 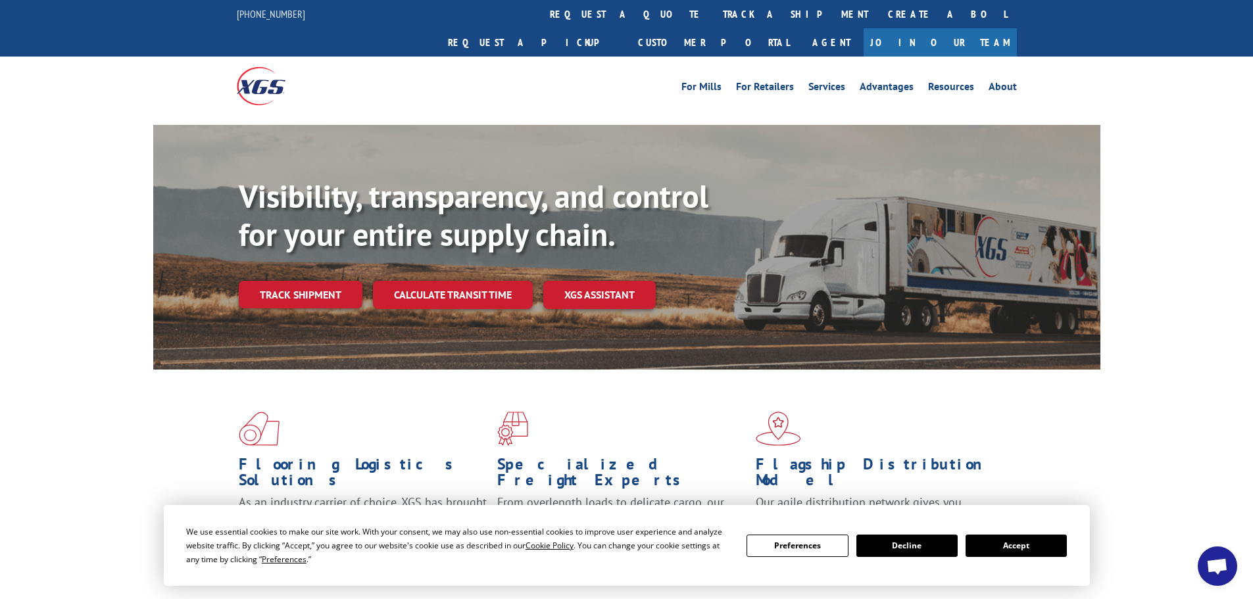 What do you see at coordinates (1016, 546) in the screenshot?
I see `button: Accept` at bounding box center [1016, 546].